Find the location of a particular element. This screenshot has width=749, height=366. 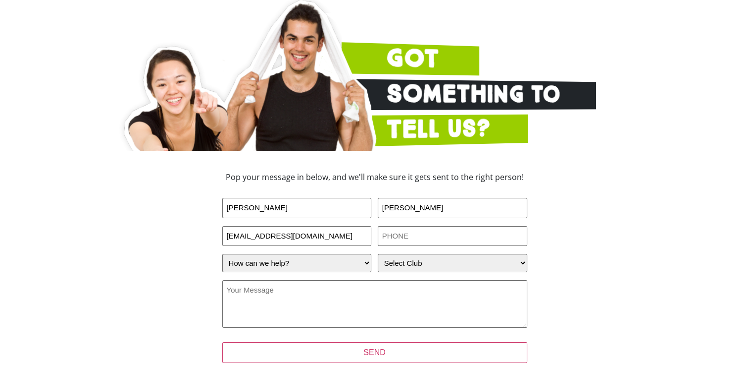

input: FIRST NAME is located at coordinates (297, 208).